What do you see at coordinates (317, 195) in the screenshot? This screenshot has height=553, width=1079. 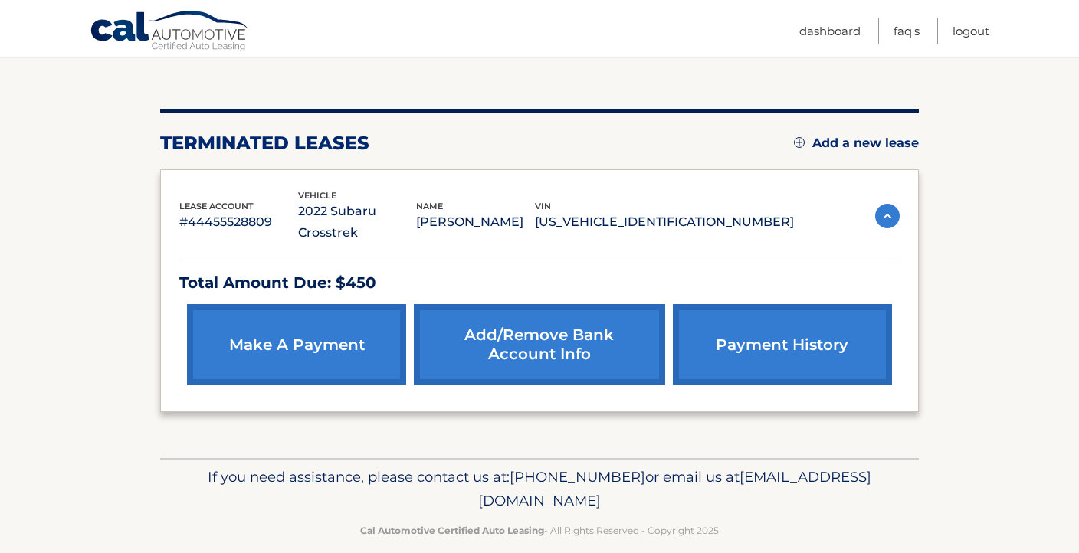 I see `span: vehicle` at bounding box center [317, 195].